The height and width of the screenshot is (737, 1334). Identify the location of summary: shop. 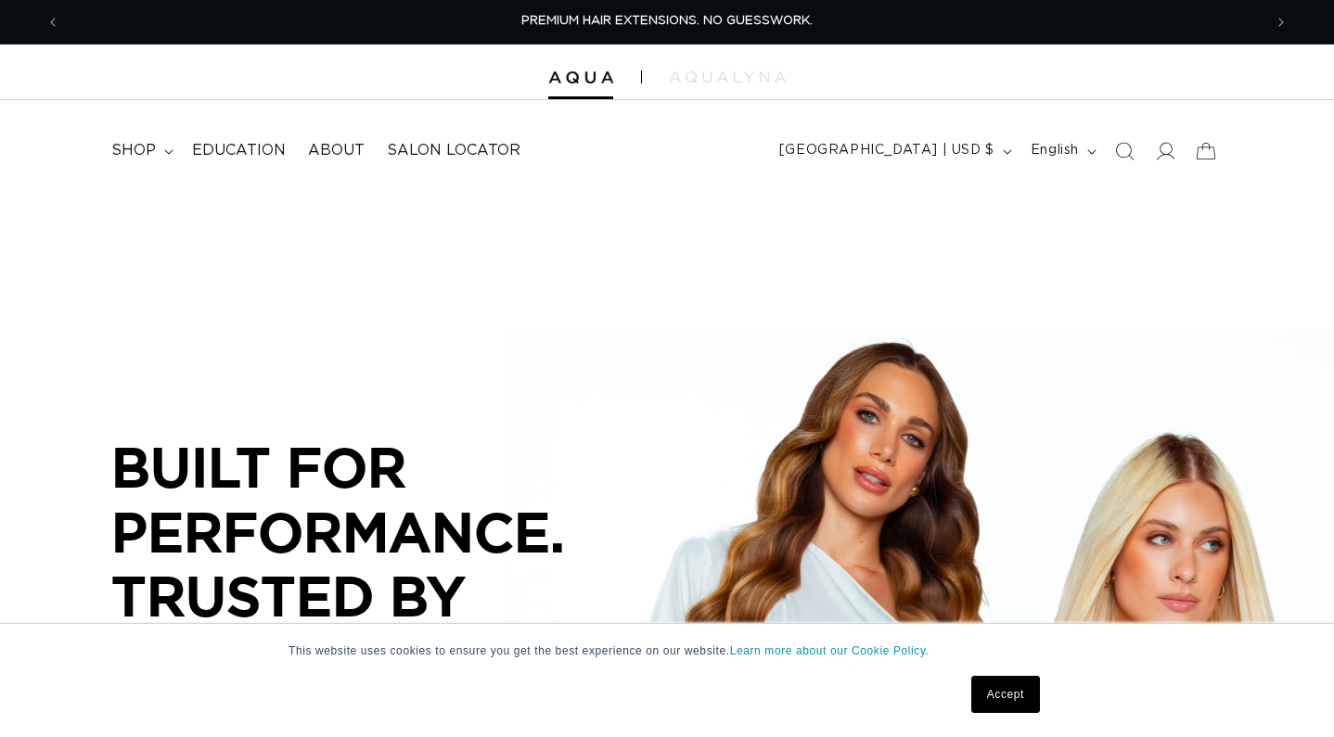
(140, 150).